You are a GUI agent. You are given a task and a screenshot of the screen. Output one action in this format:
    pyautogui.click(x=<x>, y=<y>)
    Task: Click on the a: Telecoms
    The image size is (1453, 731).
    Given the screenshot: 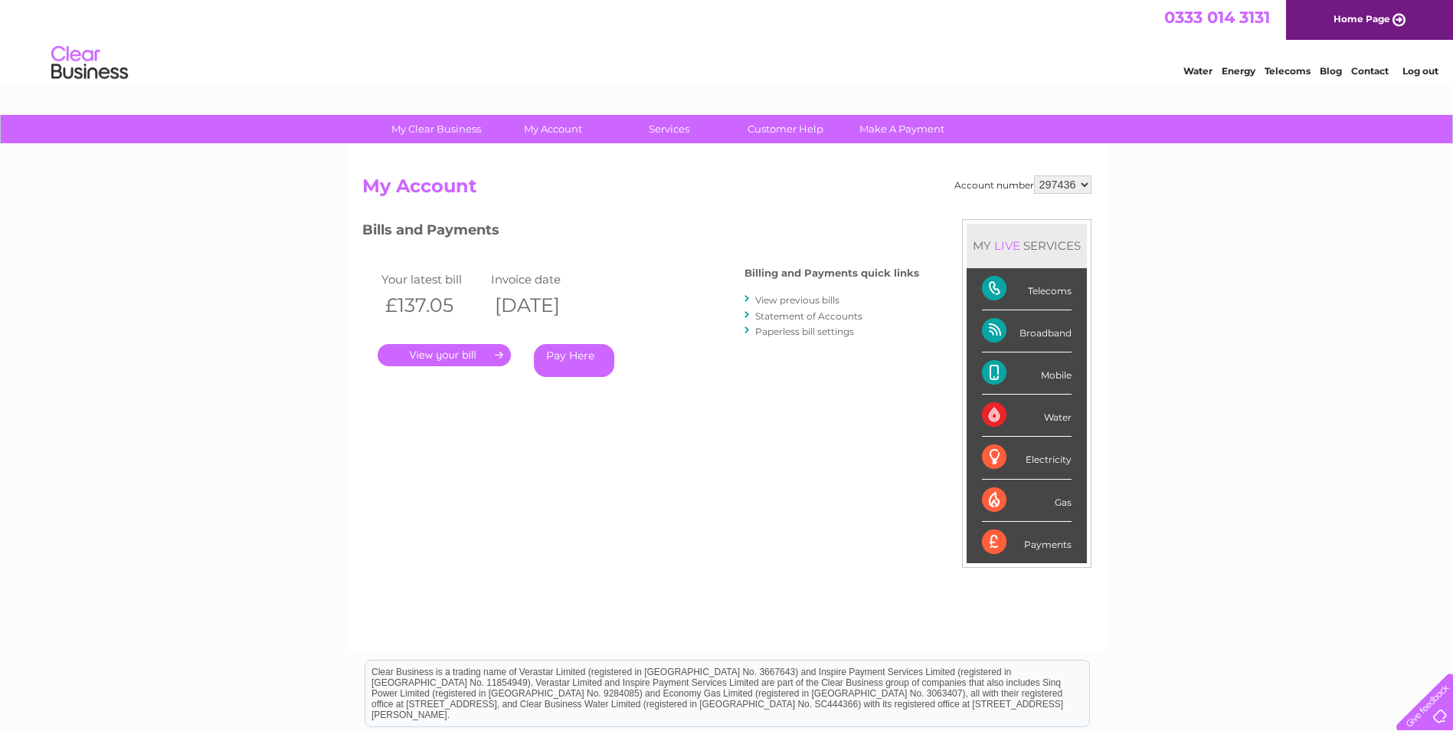 What is the action you would take?
    pyautogui.click(x=1288, y=70)
    